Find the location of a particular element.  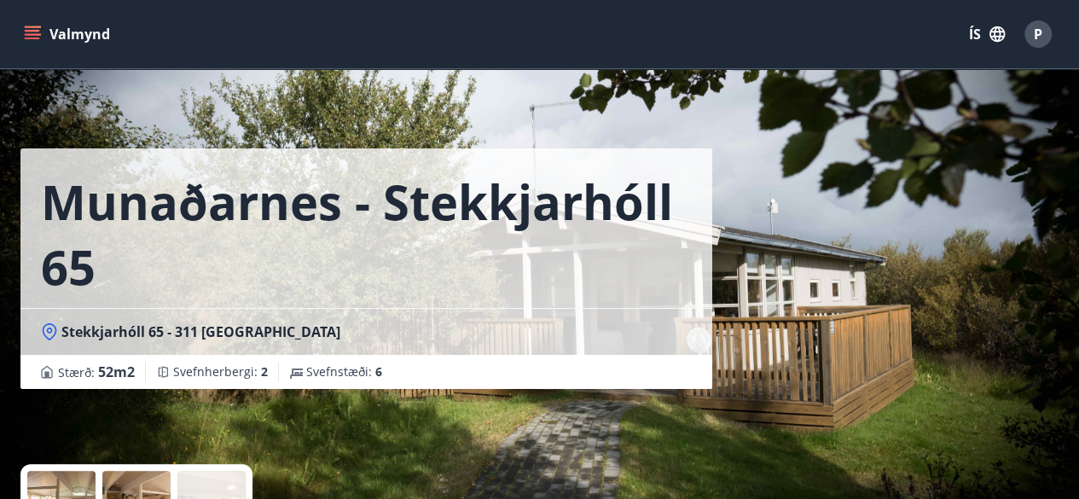

button: ÍS is located at coordinates (986, 34).